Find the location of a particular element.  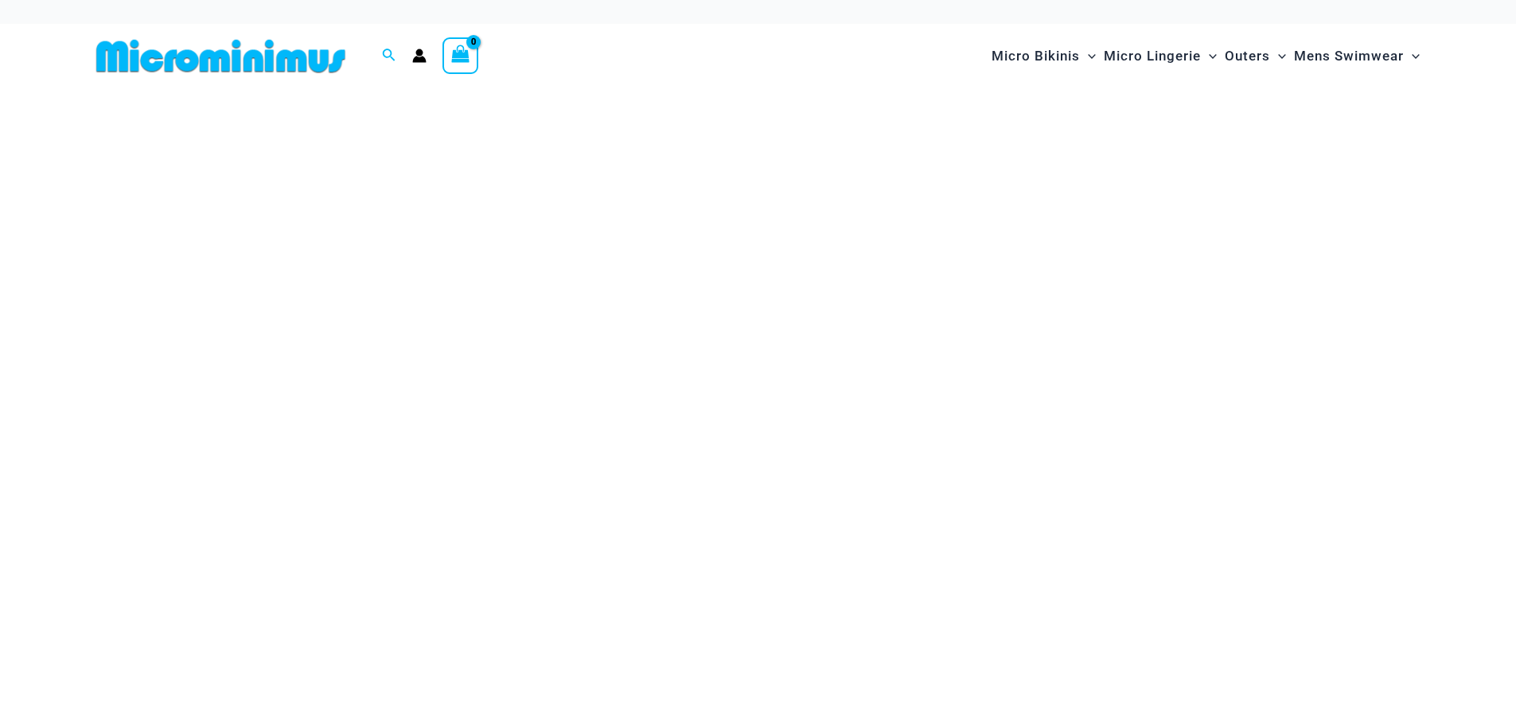

img: MM SHOP LOGO FLAT is located at coordinates (220, 56).